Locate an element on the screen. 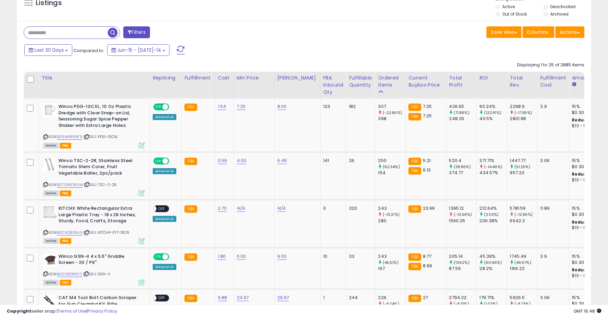  span: 6.13 is located at coordinates (427, 170).